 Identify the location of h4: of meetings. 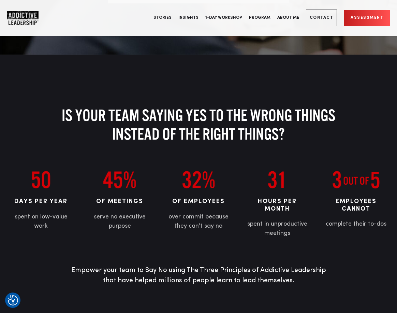
(120, 202).